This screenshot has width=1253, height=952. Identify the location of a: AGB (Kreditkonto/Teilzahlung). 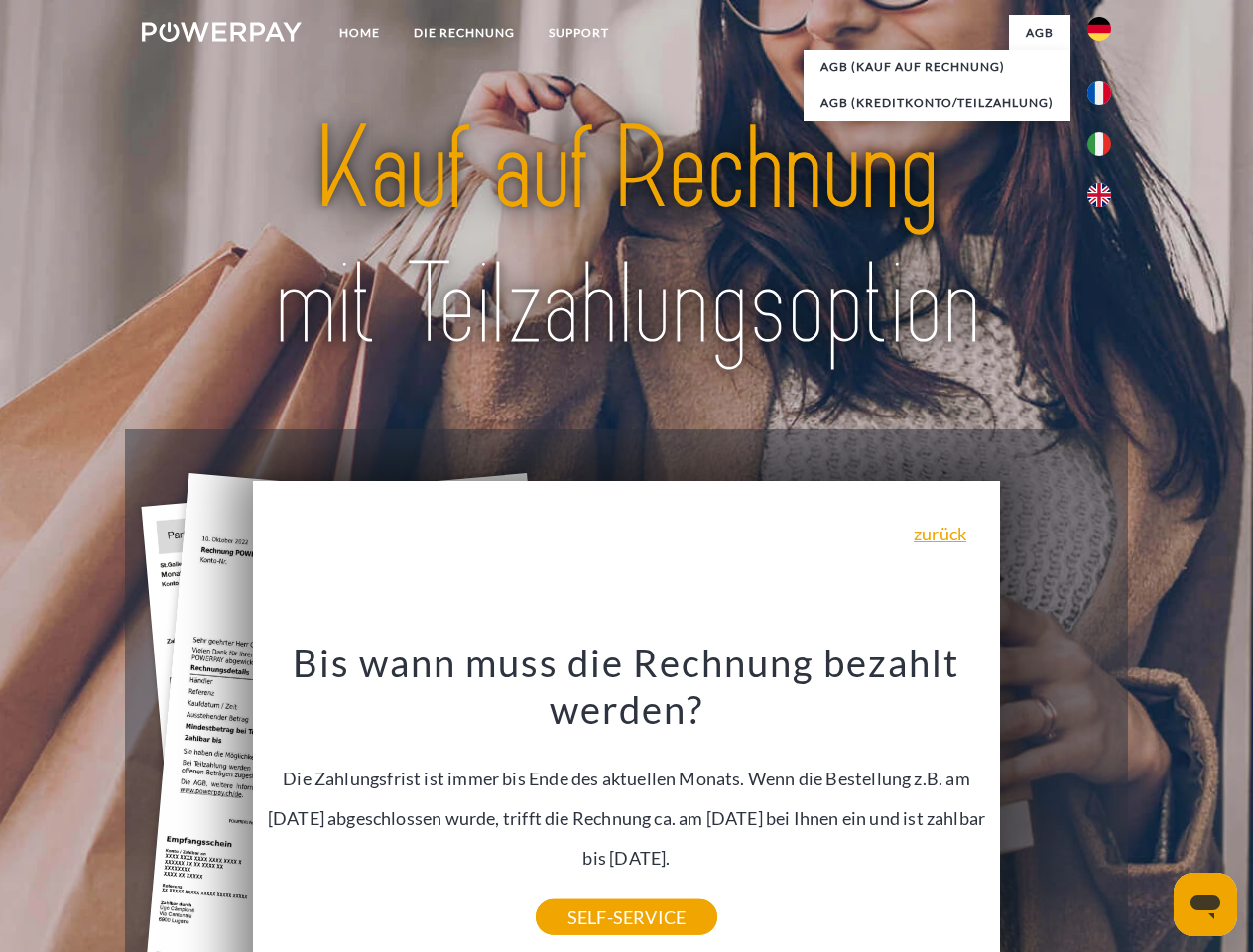
(936, 103).